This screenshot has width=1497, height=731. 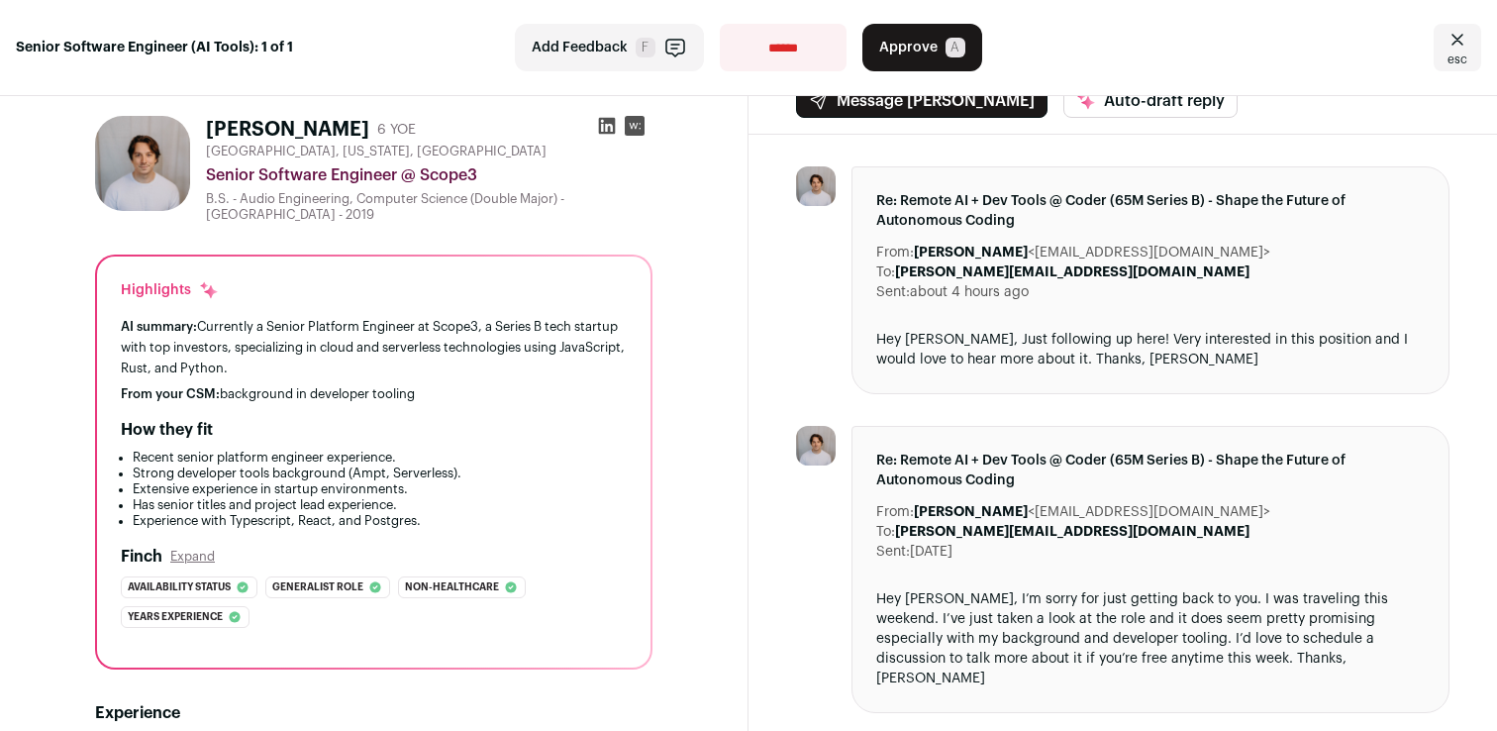 What do you see at coordinates (318, 587) in the screenshot?
I see `span: Generalist role` at bounding box center [318, 587].